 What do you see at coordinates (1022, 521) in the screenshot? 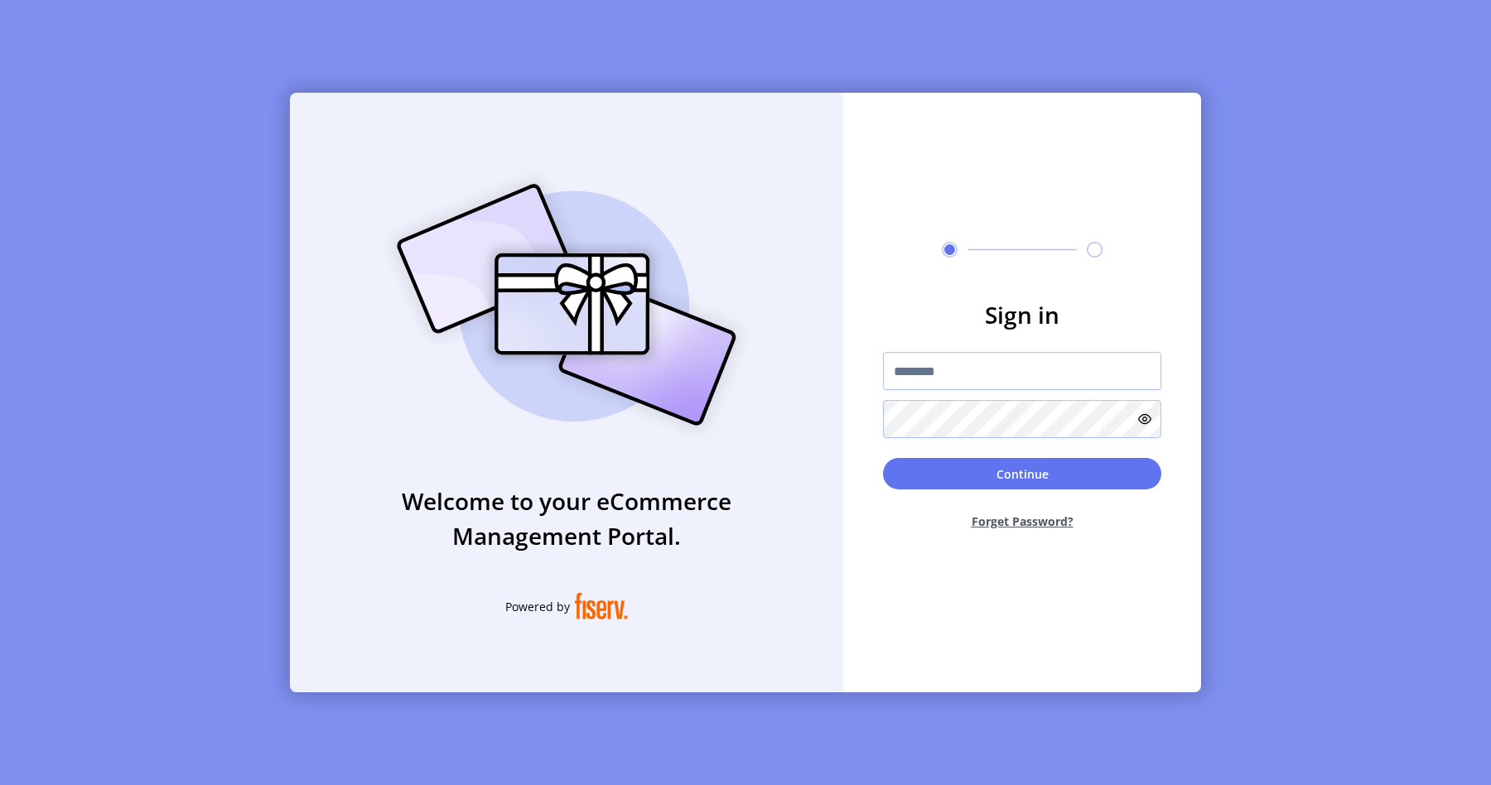
I see `button: Forget Password?` at bounding box center [1022, 521].